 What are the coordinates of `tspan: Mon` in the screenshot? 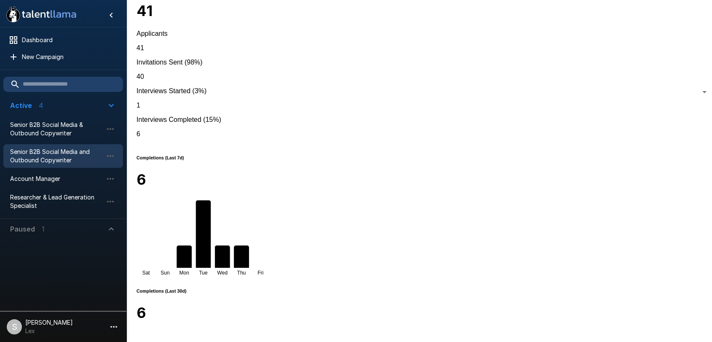 It's located at (184, 273).